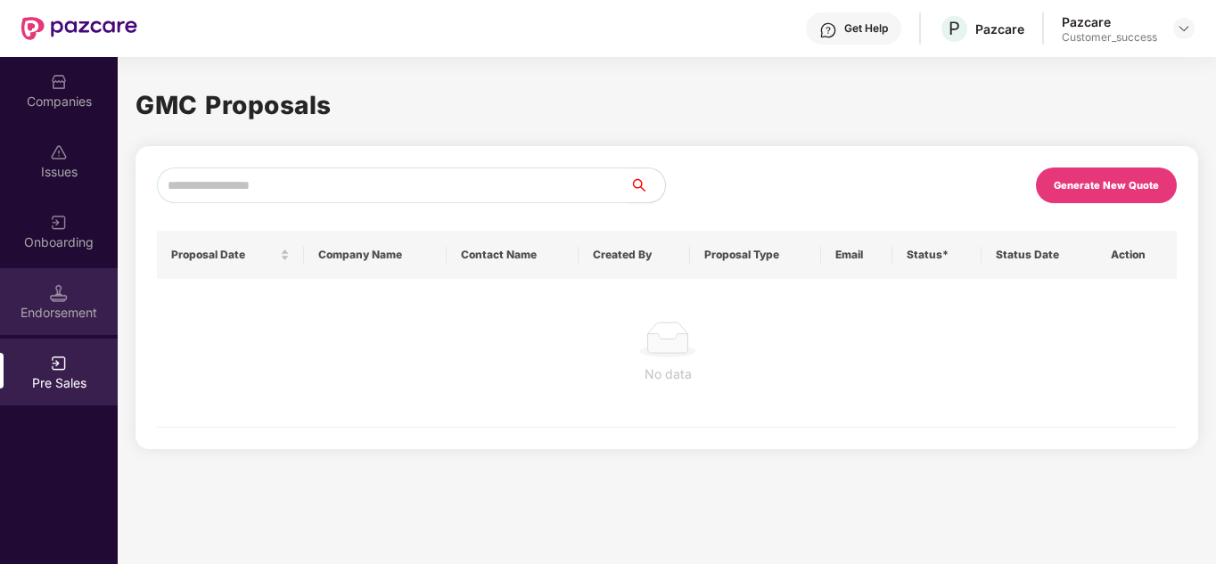 Image resolution: width=1216 pixels, height=564 pixels. What do you see at coordinates (866, 29) in the screenshot?
I see `div: Get Help` at bounding box center [866, 29].